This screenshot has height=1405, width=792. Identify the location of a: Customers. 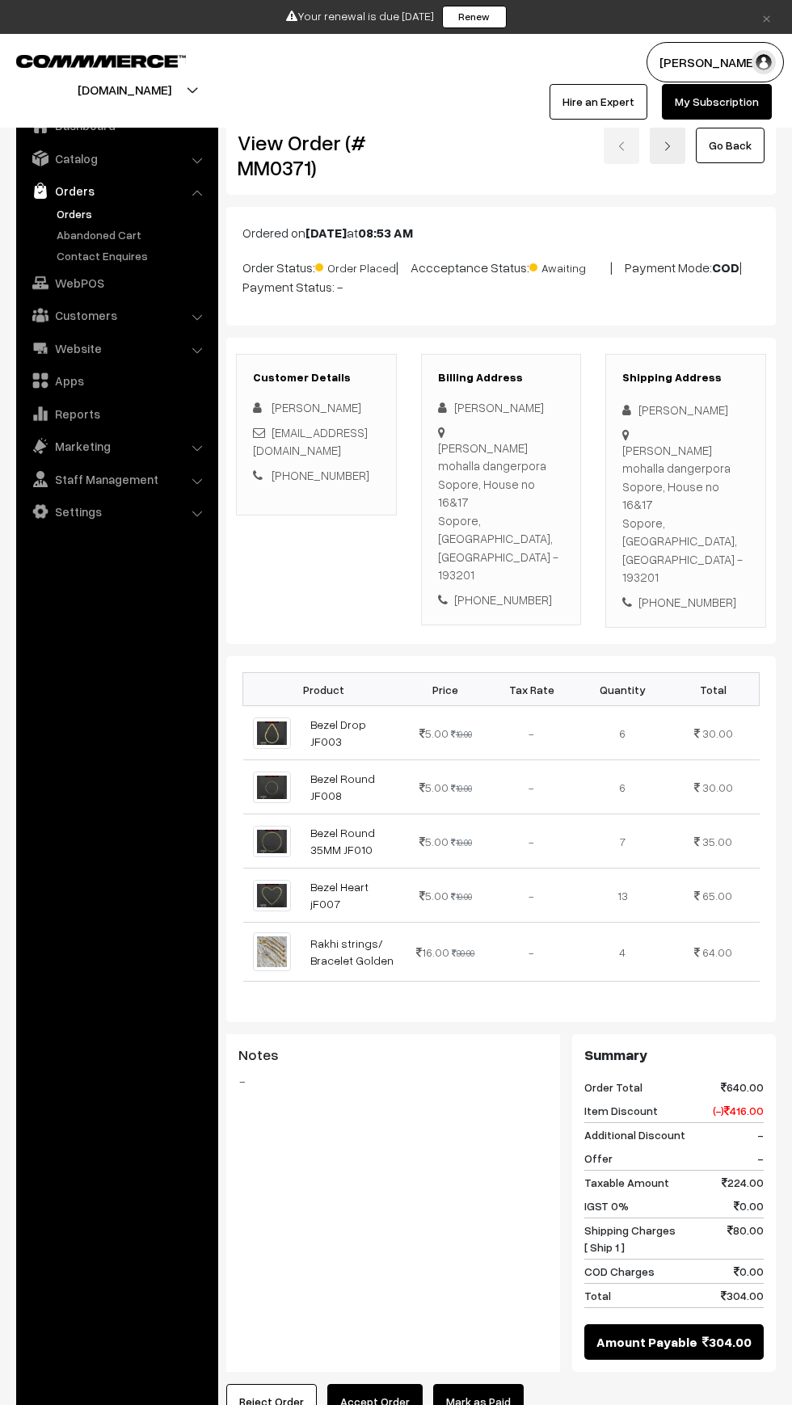
(116, 315).